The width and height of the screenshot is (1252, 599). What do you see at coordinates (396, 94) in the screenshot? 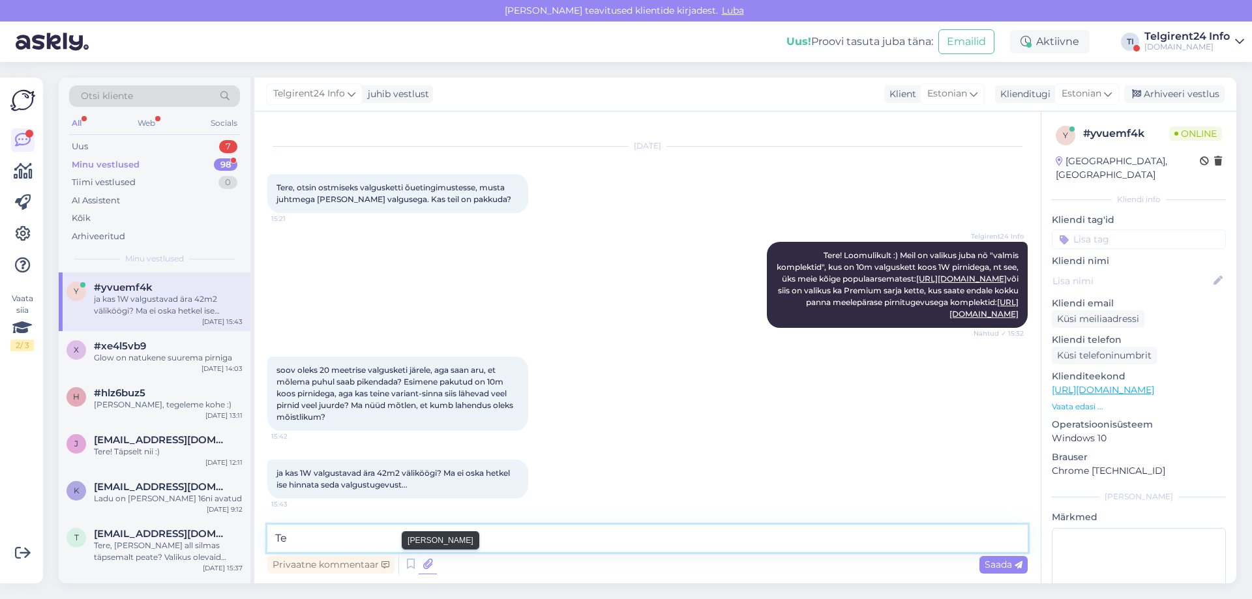
I see `div: juhib vestlust` at bounding box center [396, 94].